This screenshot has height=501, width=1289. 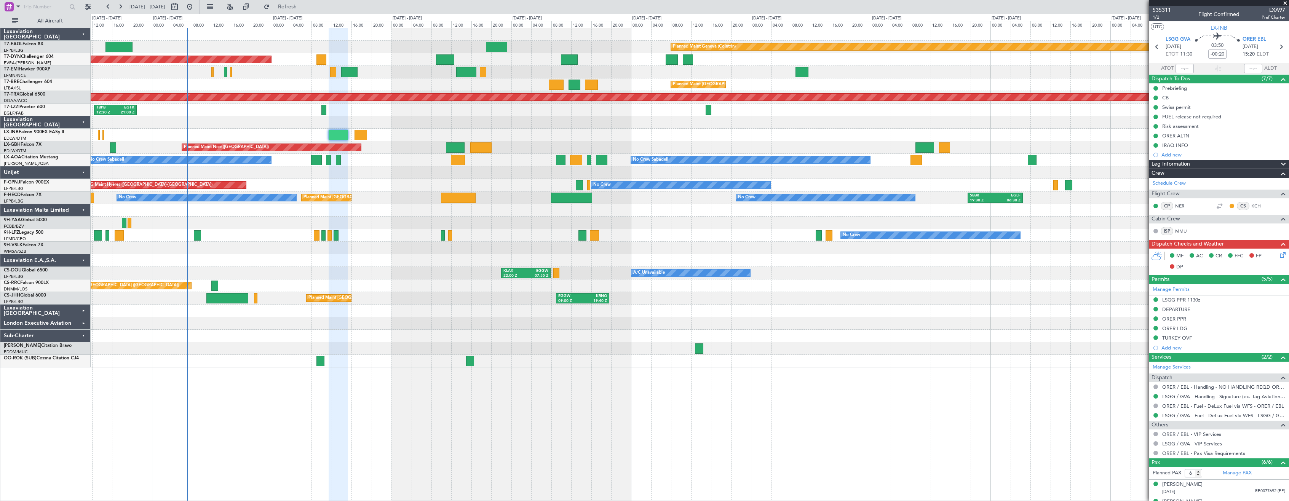 What do you see at coordinates (1176, 107) in the screenshot?
I see `div: Swiss permit` at bounding box center [1176, 107].